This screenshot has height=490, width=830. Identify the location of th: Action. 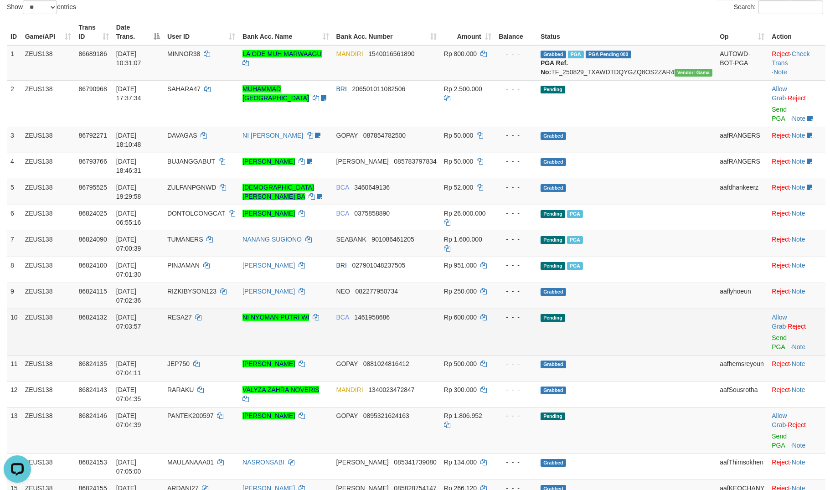
(797, 32).